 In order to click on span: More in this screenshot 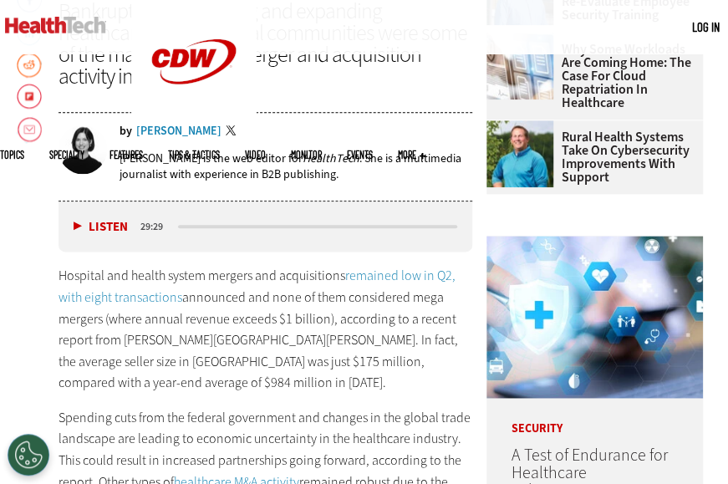, I will do `click(411, 155)`.